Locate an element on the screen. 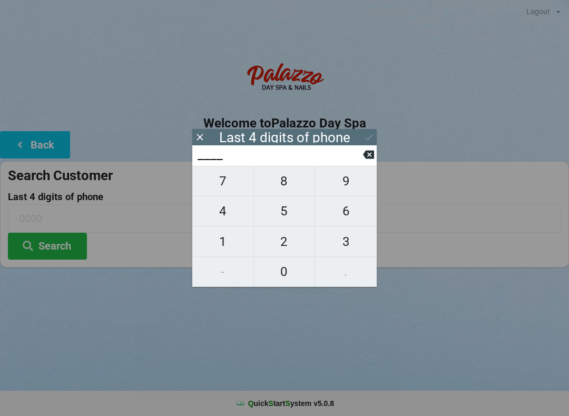 This screenshot has width=569, height=416. span: 8 is located at coordinates (284, 181).